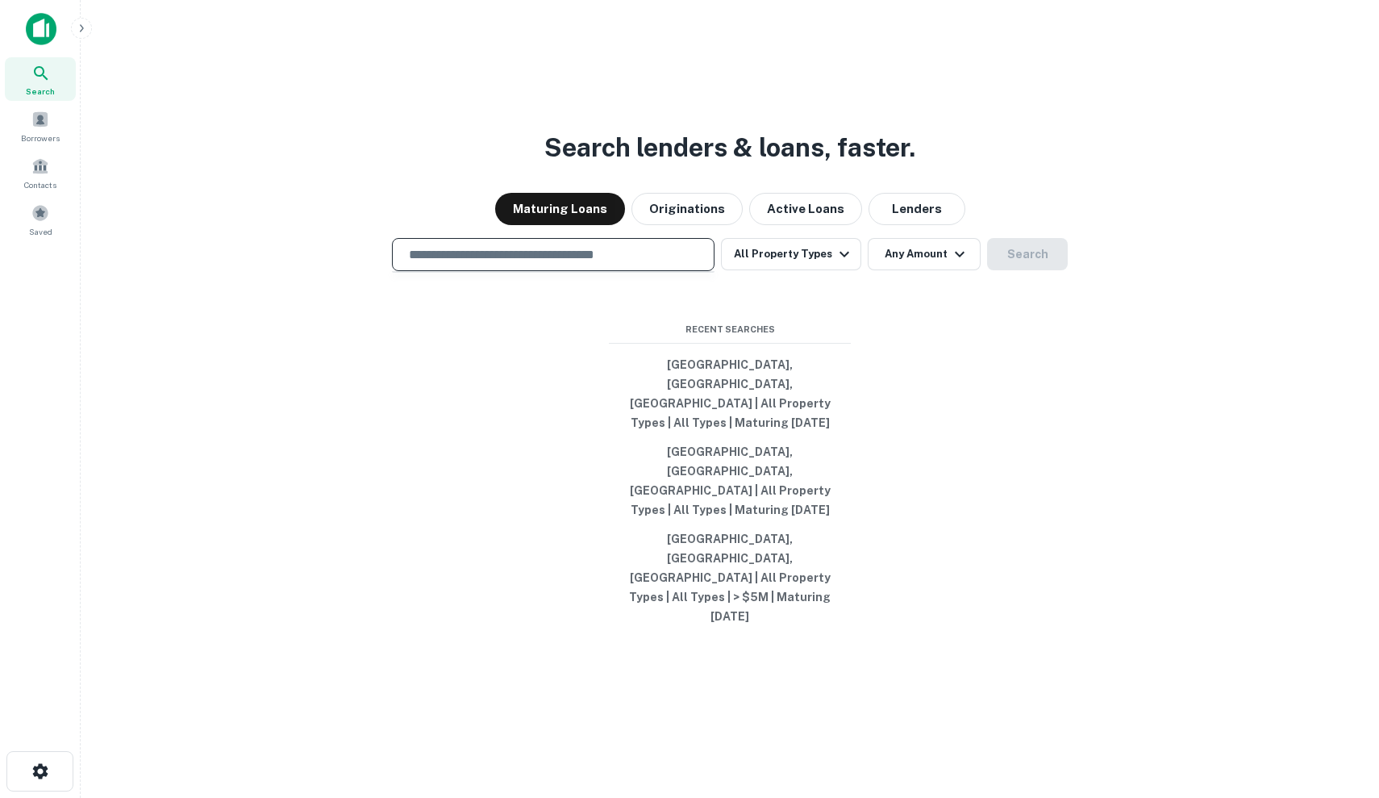 This screenshot has width=1379, height=798. Describe the element at coordinates (924, 254) in the screenshot. I see `button: Any Amount` at that location.